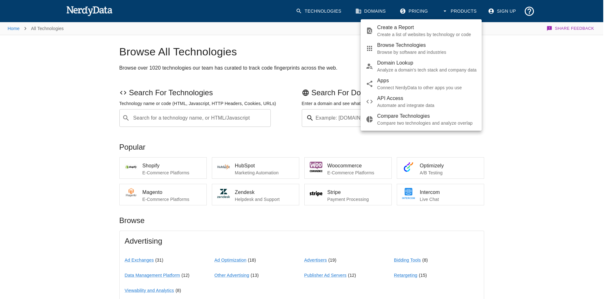  Describe the element at coordinates (427, 116) in the screenshot. I see `span: Compare Technologies` at that location.